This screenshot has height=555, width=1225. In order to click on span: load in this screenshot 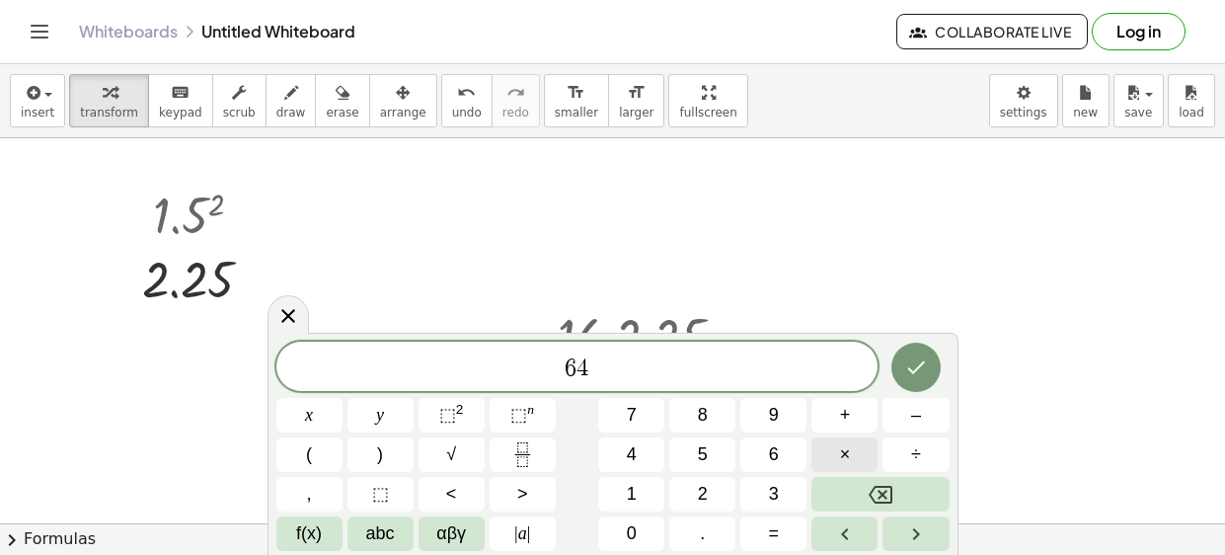, I will do `click(1192, 113)`.